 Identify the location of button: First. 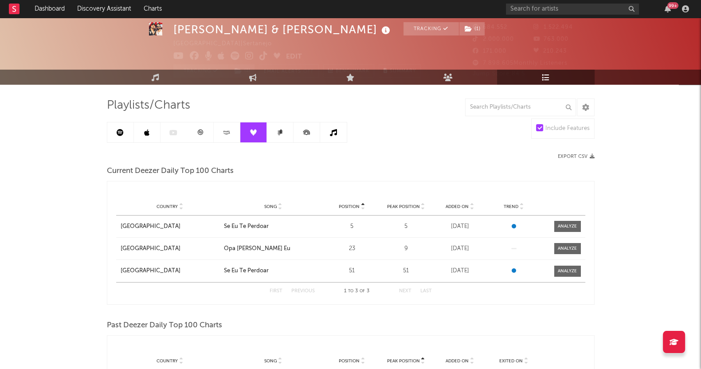
(276, 291).